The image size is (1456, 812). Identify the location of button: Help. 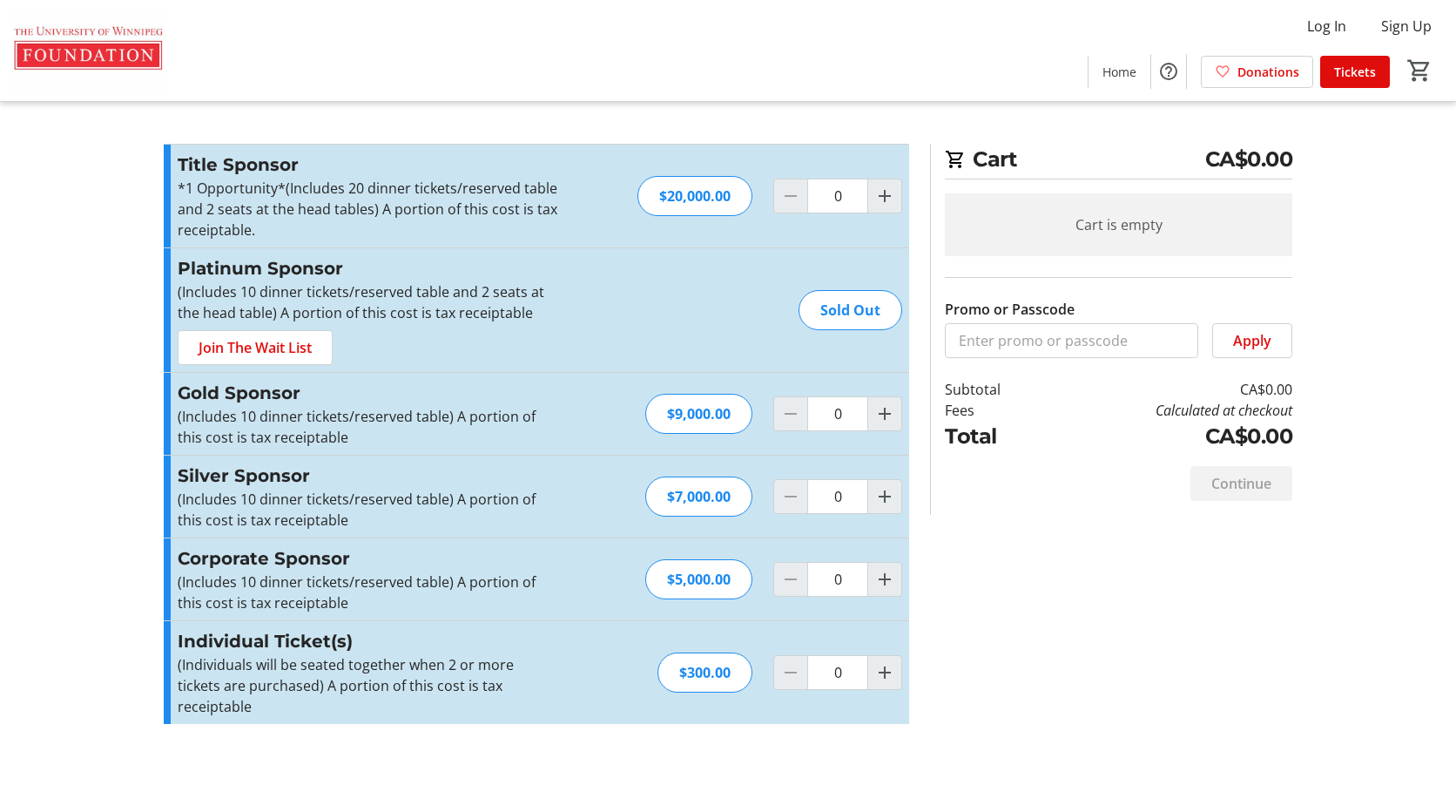
(1169, 71).